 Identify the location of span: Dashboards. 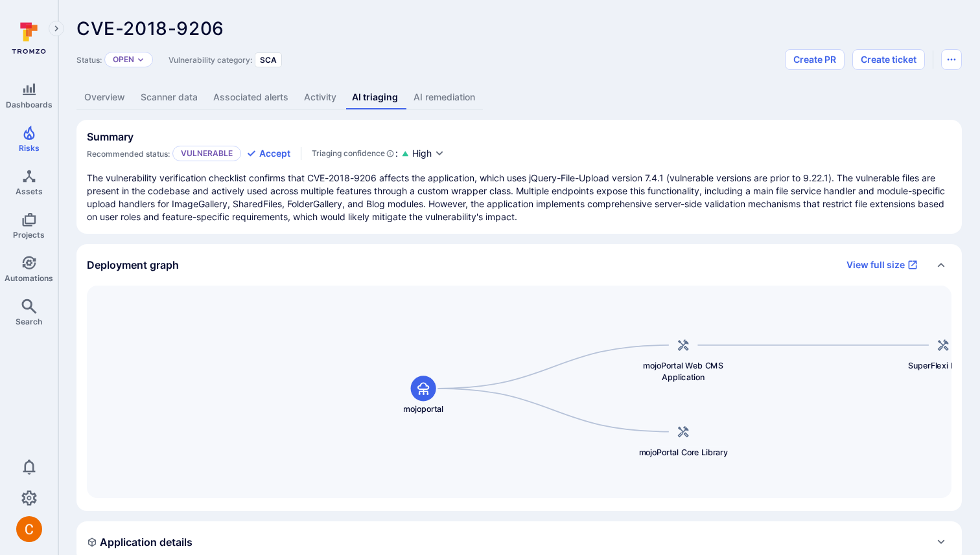
(29, 104).